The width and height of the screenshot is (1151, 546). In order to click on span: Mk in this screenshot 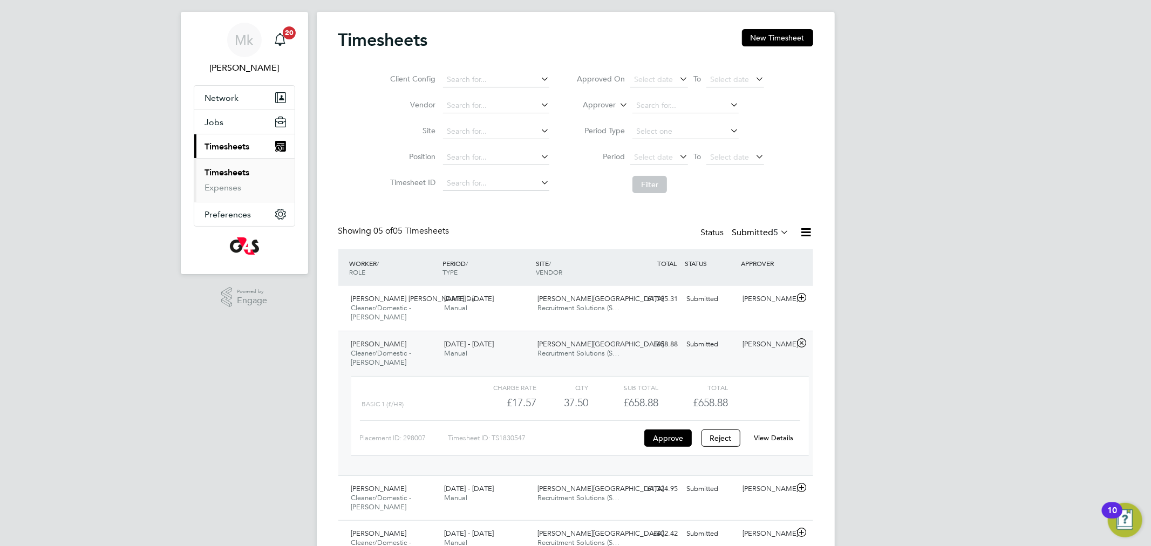, I will do `click(244, 40)`.